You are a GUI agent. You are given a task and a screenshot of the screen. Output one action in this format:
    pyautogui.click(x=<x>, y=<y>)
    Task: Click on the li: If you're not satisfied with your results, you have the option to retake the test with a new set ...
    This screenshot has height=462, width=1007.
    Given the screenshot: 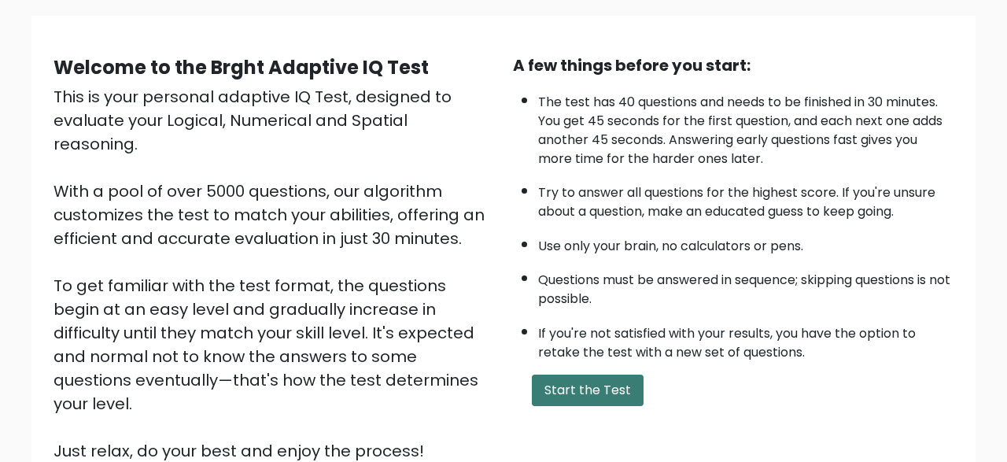 What is the action you would take?
    pyautogui.click(x=746, y=339)
    